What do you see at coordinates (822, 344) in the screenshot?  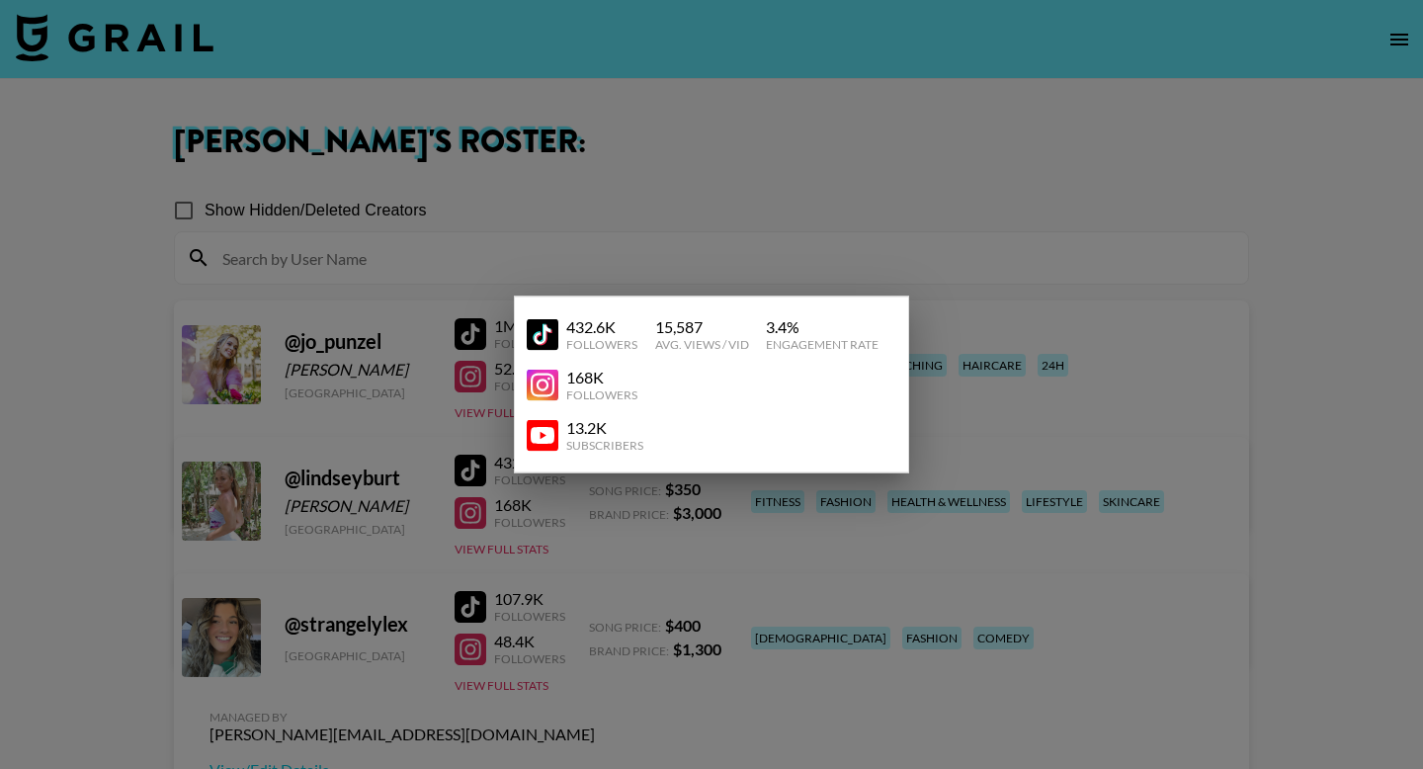 I see `div: Engagement Rate` at bounding box center [822, 344].